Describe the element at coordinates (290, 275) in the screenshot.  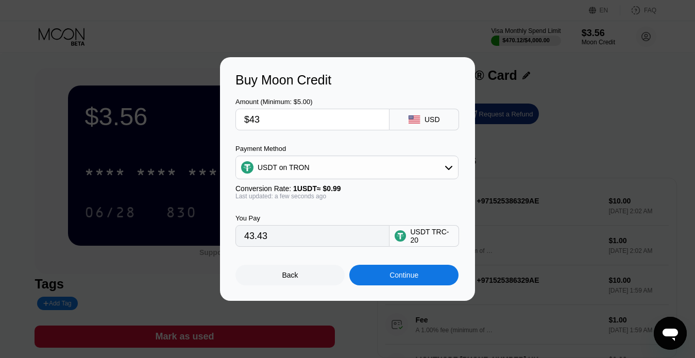
I see `div: Back` at that location.